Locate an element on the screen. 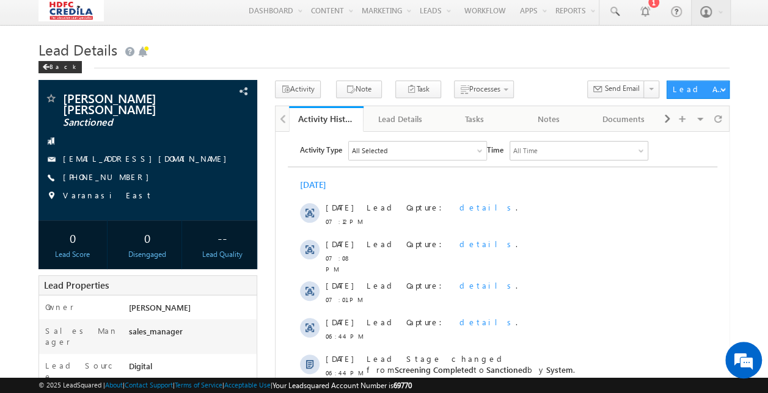 Image resolution: width=768 pixels, height=393 pixels. span: Your Leadsquared Account Number is is located at coordinates (342, 385).